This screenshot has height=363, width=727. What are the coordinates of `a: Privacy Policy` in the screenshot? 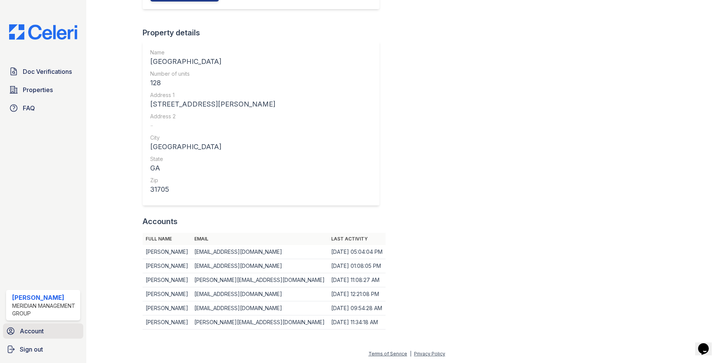 It's located at (429, 353).